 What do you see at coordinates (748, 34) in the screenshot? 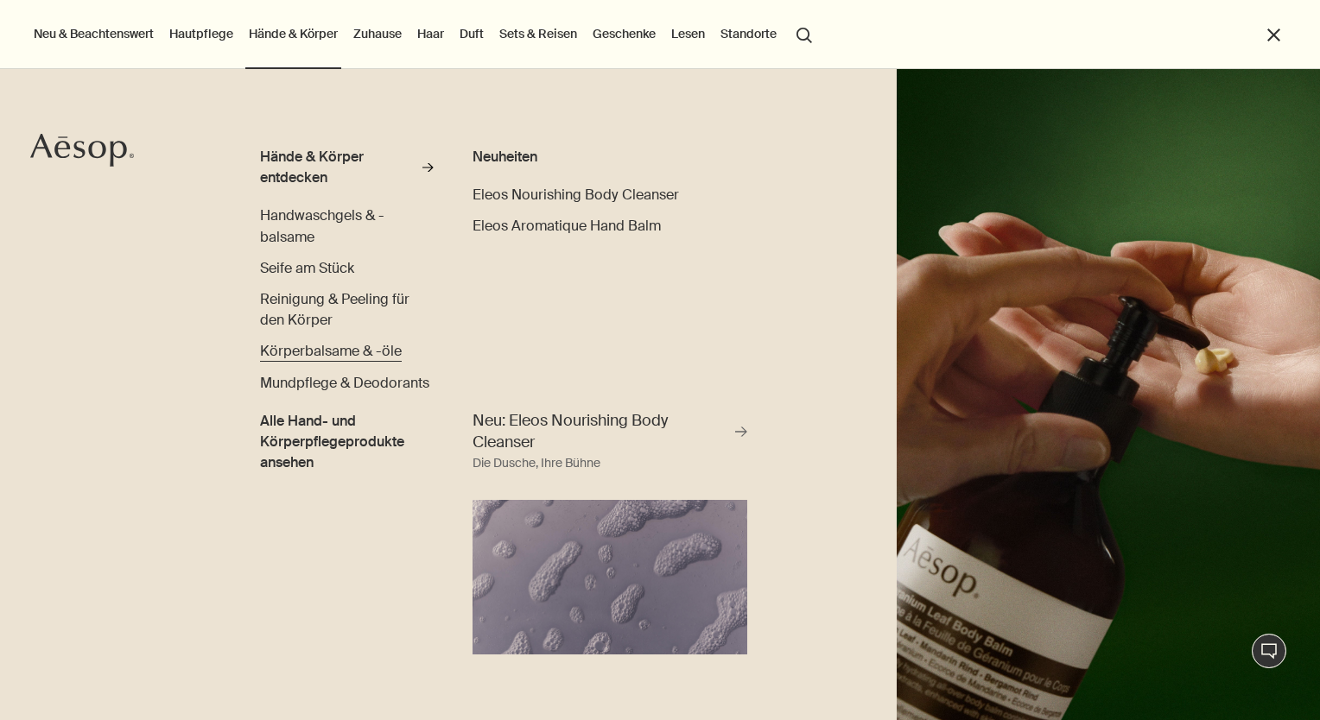
I see `button: Standorte` at bounding box center [748, 34].